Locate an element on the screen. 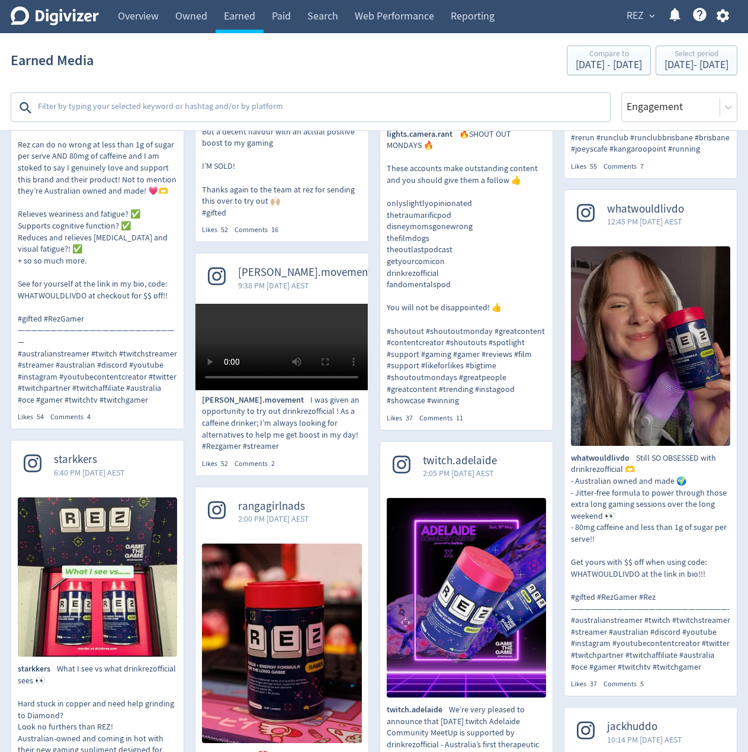 The width and height of the screenshot is (748, 752). span: 7 is located at coordinates (642, 166).